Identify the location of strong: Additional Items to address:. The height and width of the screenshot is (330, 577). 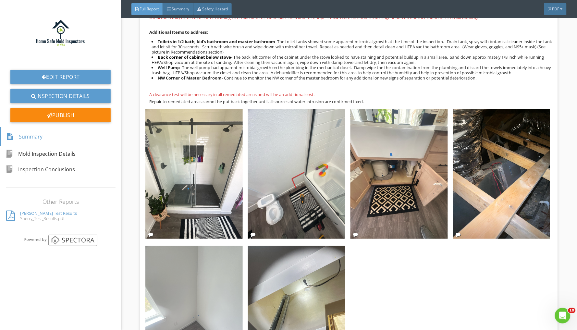
(179, 32).